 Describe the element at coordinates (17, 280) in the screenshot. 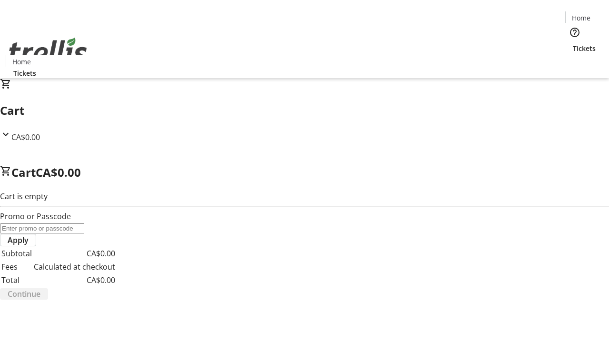

I see `td: Total` at that location.